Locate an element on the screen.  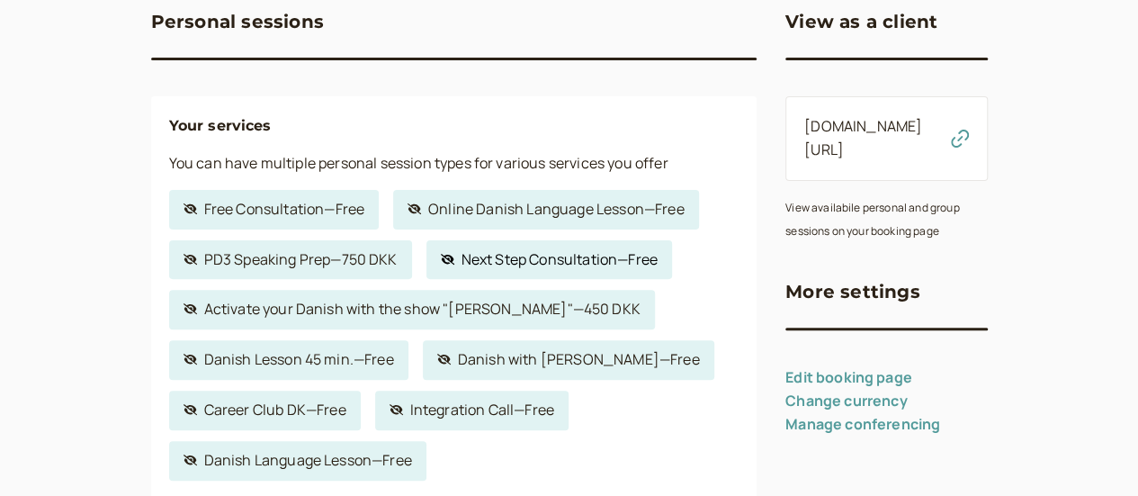
a: Online Danish Language Lesson—Free is located at coordinates (545, 210).